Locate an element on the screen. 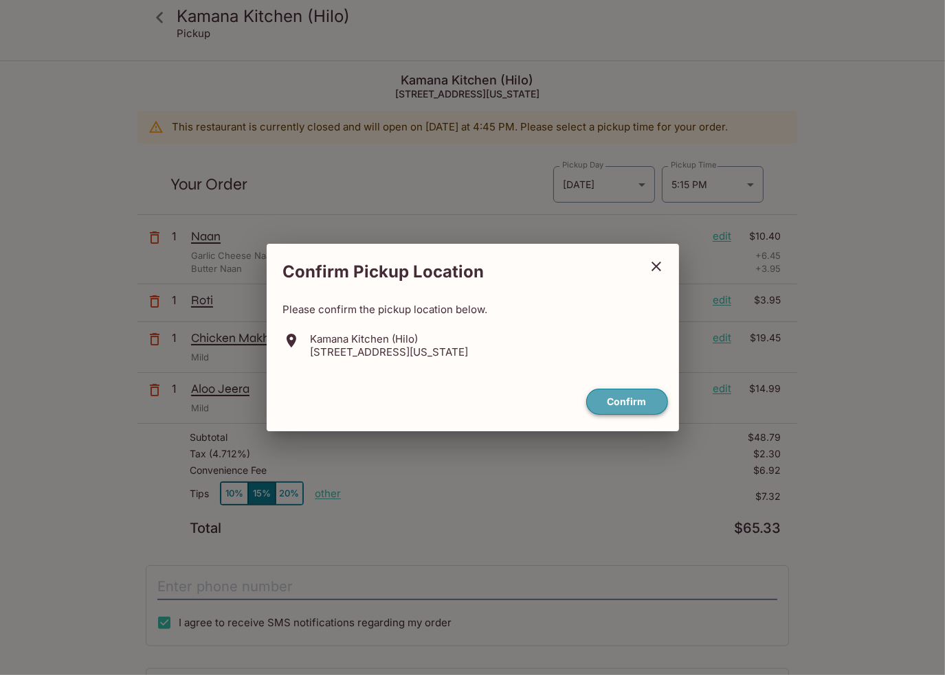  button: close is located at coordinates (656, 267).